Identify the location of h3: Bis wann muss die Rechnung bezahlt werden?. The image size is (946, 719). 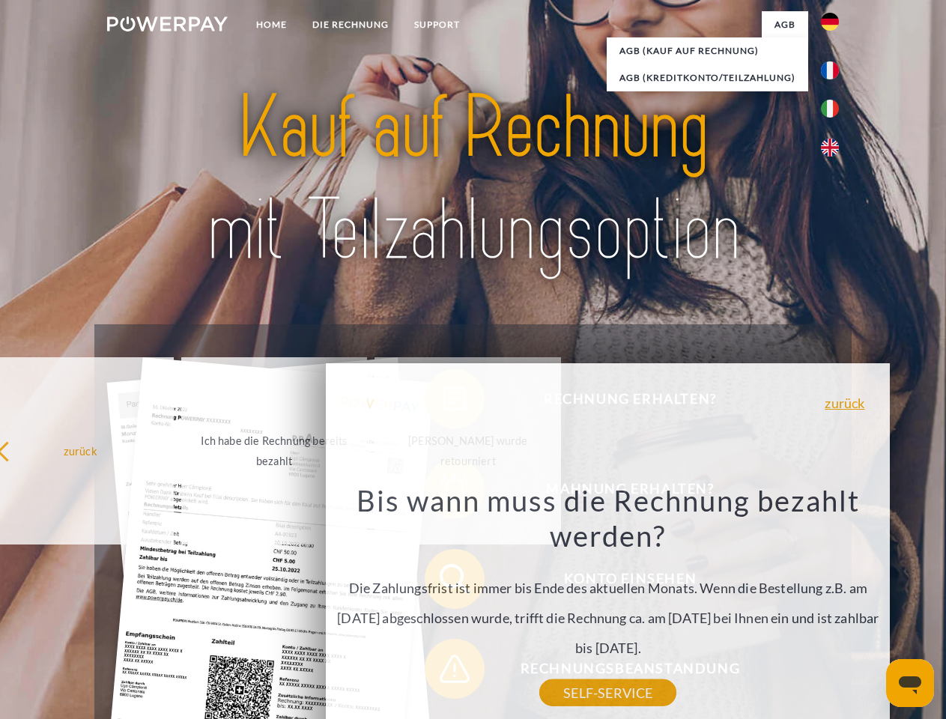
(608, 518).